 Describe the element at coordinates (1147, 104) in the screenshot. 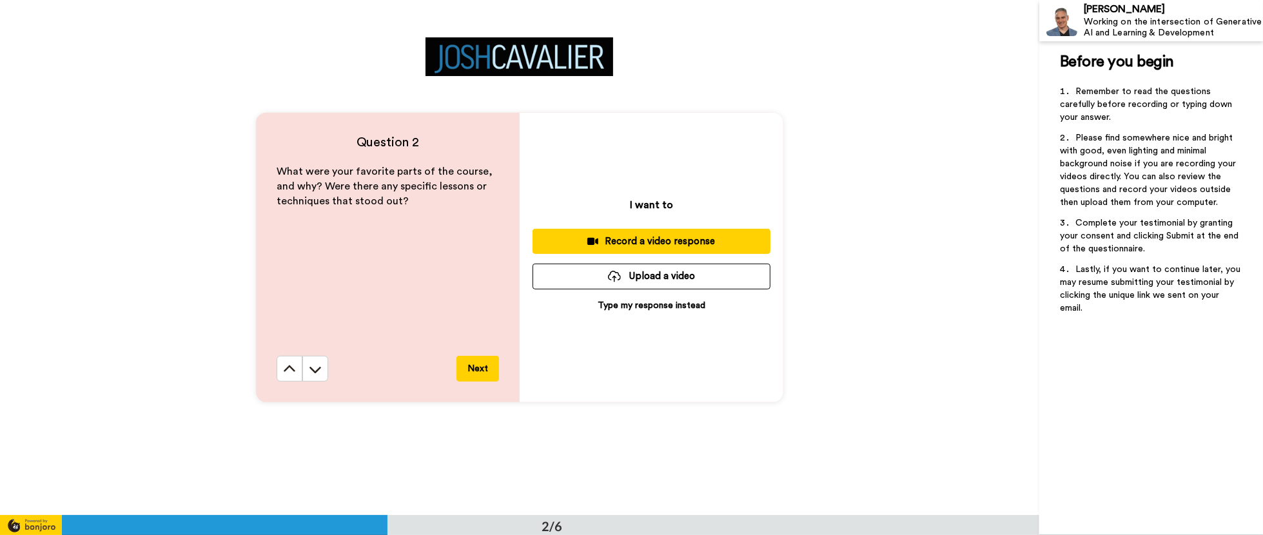

I see `span: Remember to read the questions carefully before recording or typing down your answer.` at that location.